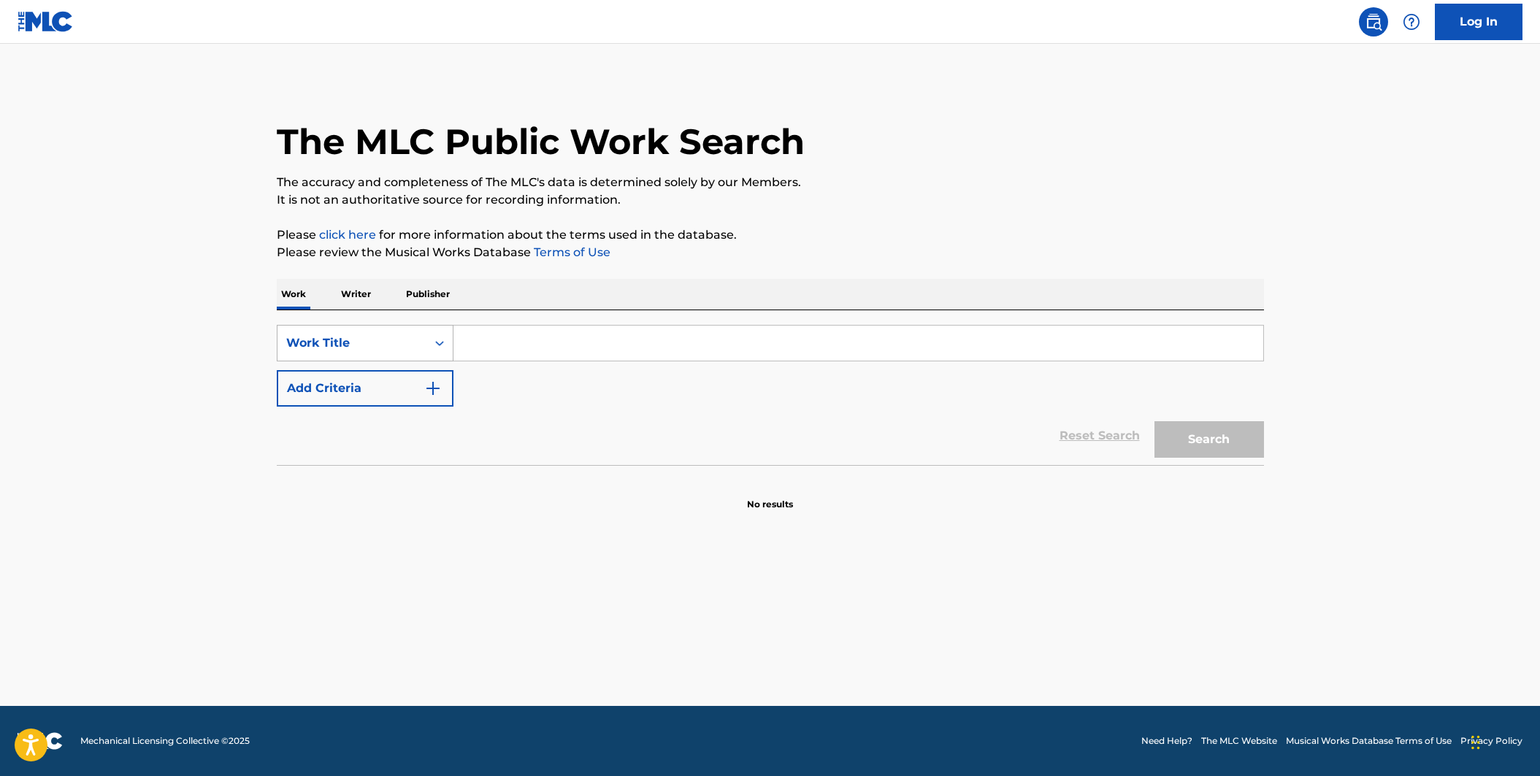 The height and width of the screenshot is (776, 1540). I want to click on p: Publisher, so click(428, 294).